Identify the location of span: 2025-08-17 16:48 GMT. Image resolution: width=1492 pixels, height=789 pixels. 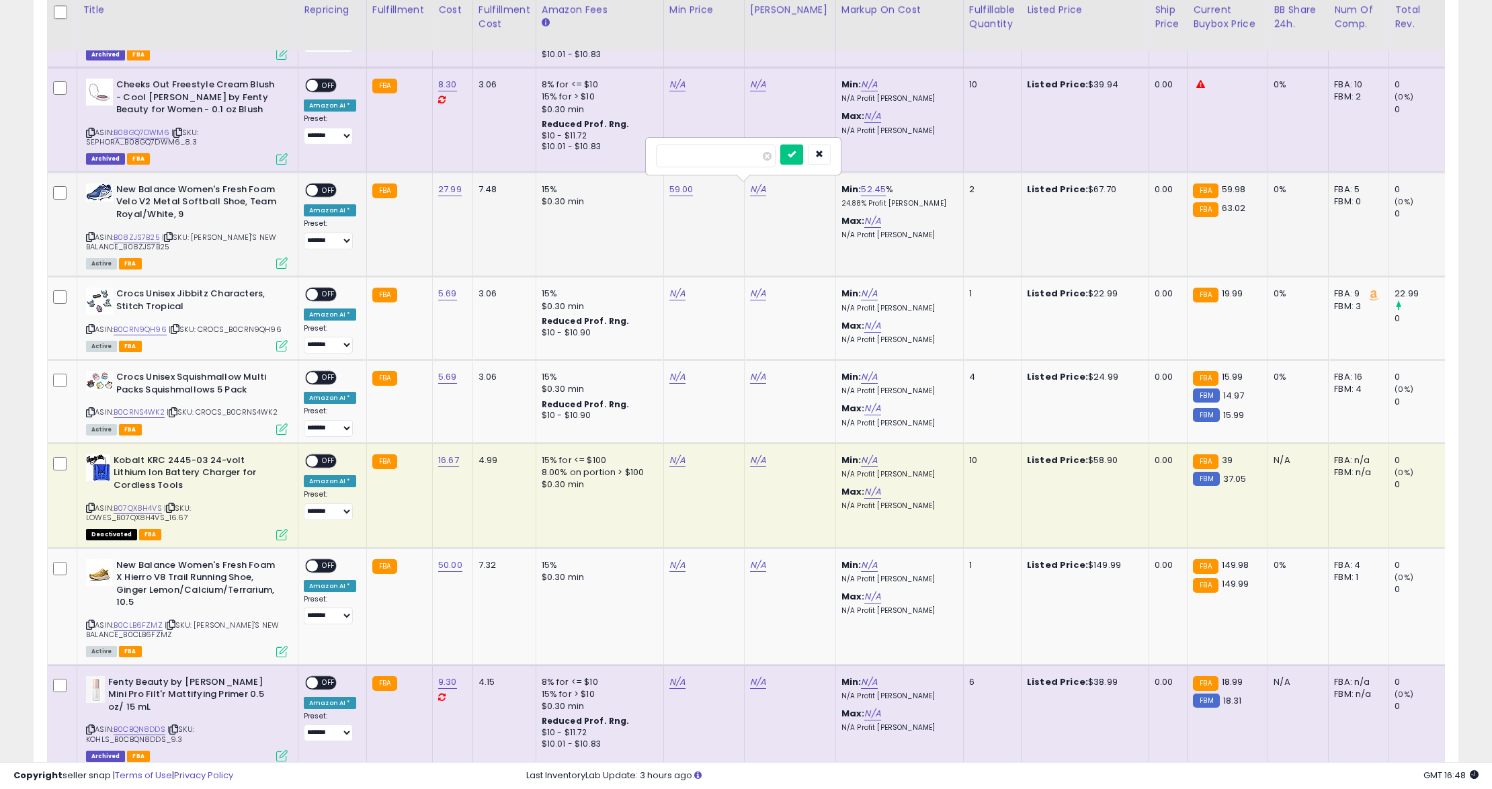
(1451, 775).